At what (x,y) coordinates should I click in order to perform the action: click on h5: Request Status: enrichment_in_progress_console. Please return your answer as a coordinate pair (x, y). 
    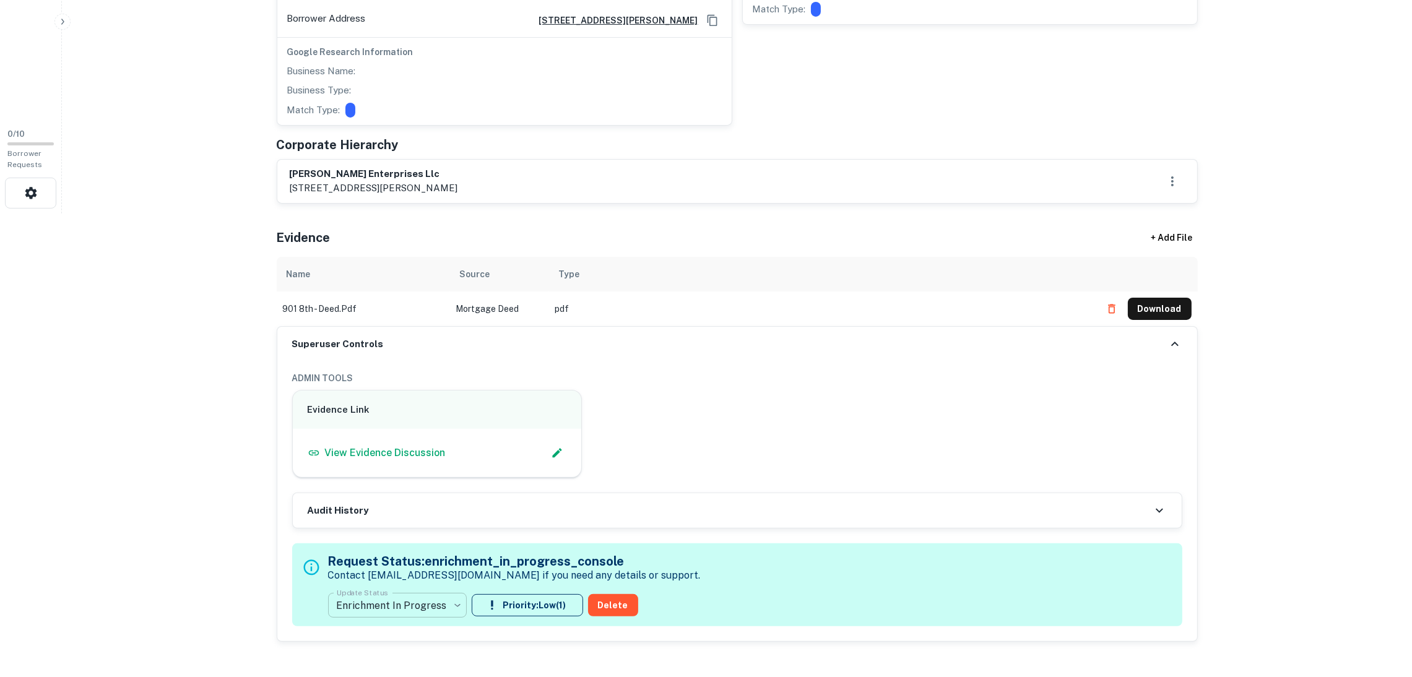
    Looking at the image, I should click on (514, 561).